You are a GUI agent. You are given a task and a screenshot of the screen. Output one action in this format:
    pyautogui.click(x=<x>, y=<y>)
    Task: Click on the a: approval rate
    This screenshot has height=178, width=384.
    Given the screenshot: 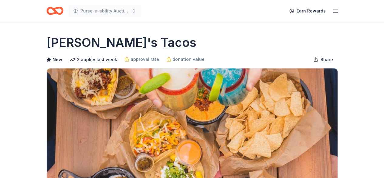 What is the action you would take?
    pyautogui.click(x=142, y=59)
    